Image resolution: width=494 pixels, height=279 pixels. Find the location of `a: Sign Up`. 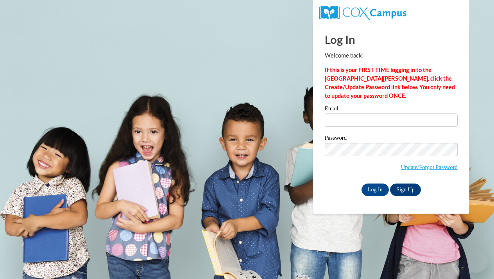

a: Sign Up is located at coordinates (405, 189).